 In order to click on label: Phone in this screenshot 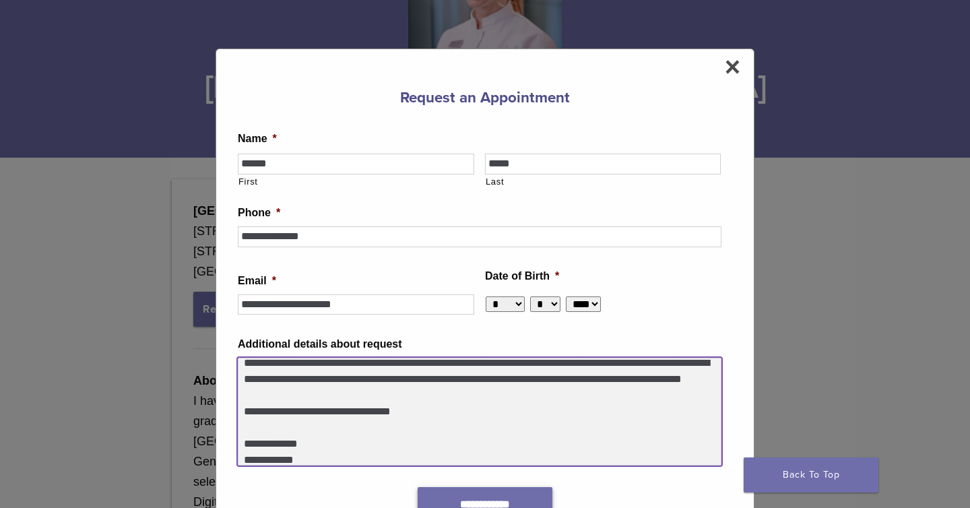, I will do `click(259, 213)`.